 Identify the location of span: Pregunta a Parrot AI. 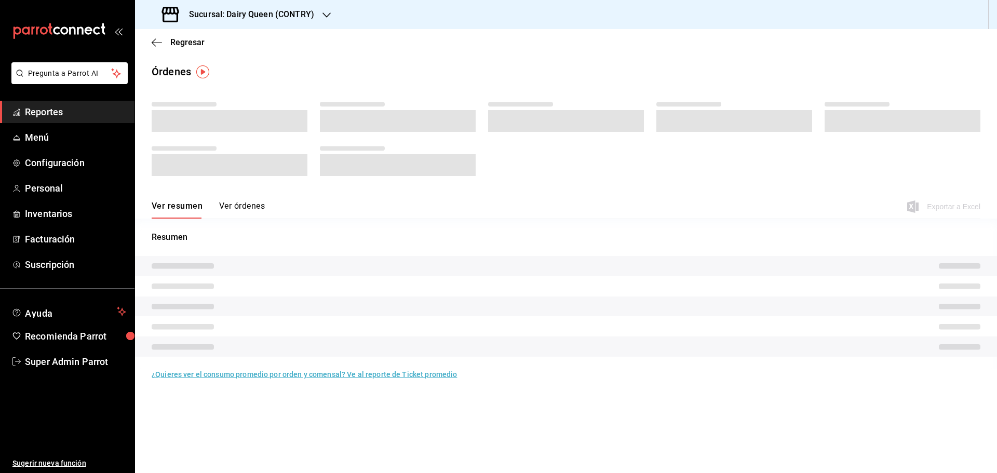
(70, 73).